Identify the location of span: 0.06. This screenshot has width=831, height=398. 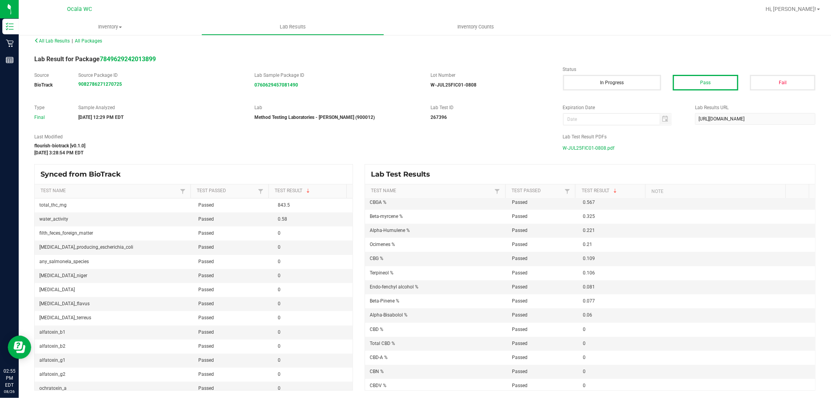
(588, 315).